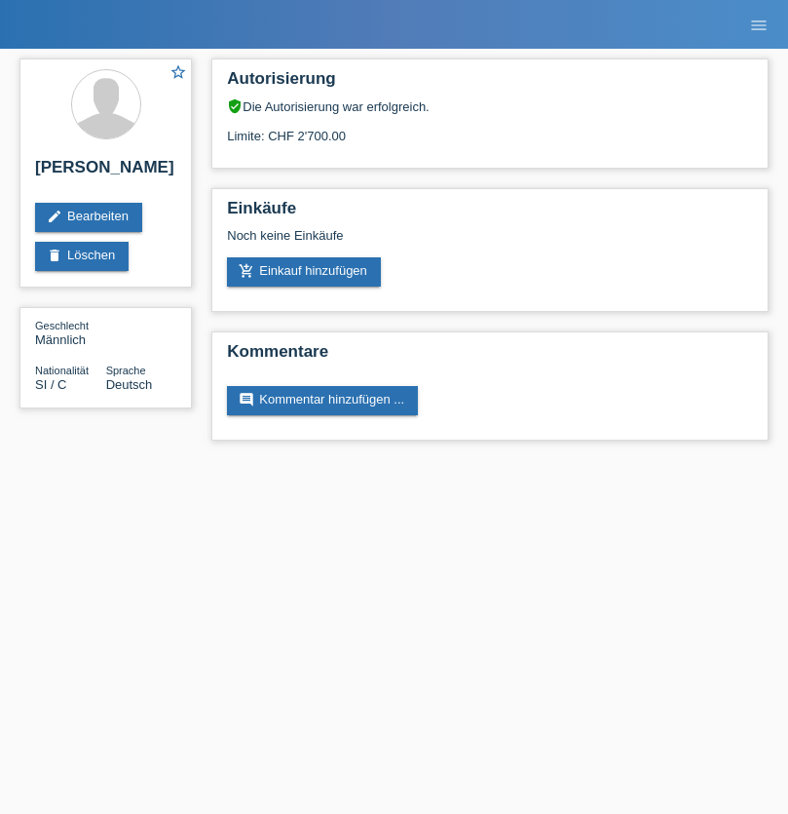  Describe the element at coordinates (490, 243) in the screenshot. I see `div: Noch keine Einkäufe` at that location.